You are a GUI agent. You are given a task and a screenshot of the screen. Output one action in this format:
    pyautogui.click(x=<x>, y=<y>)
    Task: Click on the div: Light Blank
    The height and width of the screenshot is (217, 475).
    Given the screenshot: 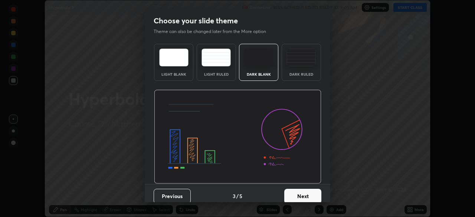 What is the action you would take?
    pyautogui.click(x=174, y=74)
    